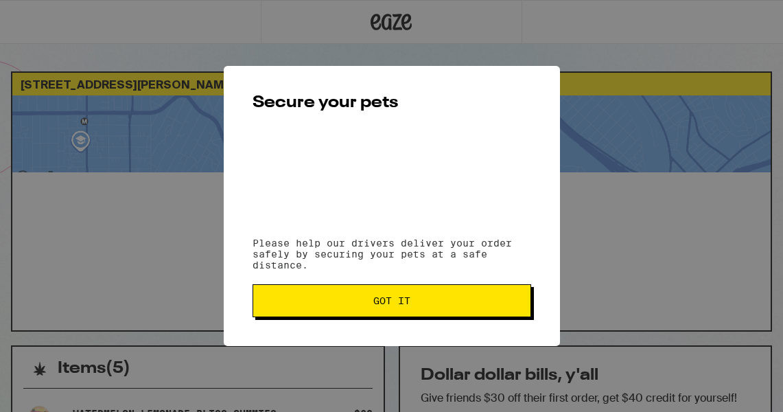 The width and height of the screenshot is (783, 412). Describe the element at coordinates (392, 254) in the screenshot. I see `p: Please help our drivers deliver your order safely by securing your pets at a safe distance.` at that location.